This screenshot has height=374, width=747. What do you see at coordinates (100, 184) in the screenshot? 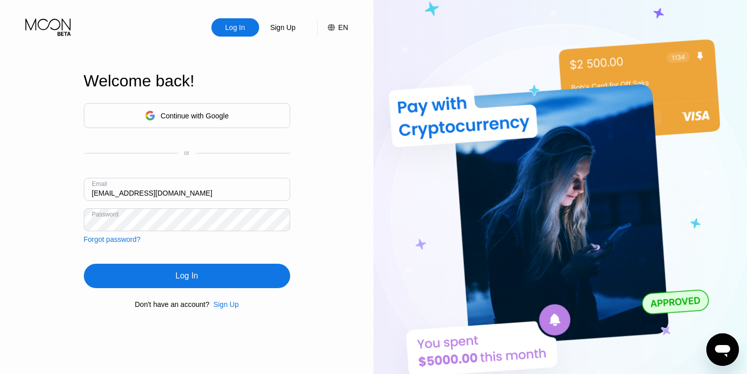
I see `div: Email` at bounding box center [100, 184].